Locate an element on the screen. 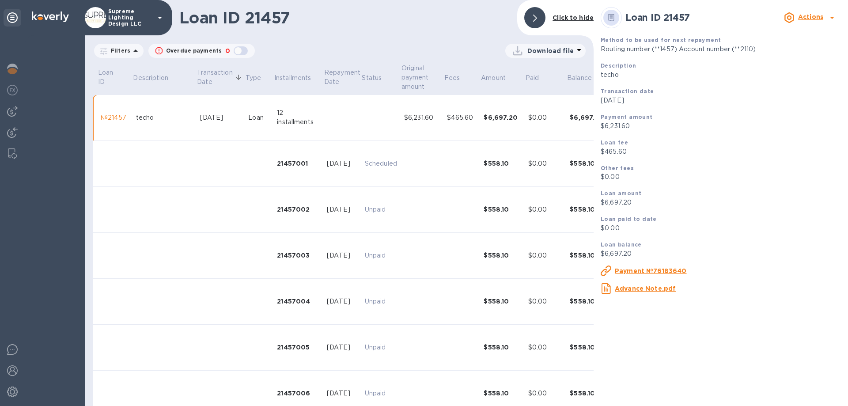 Image resolution: width=848 pixels, height=406 pixels. span: Description is located at coordinates (156, 78).